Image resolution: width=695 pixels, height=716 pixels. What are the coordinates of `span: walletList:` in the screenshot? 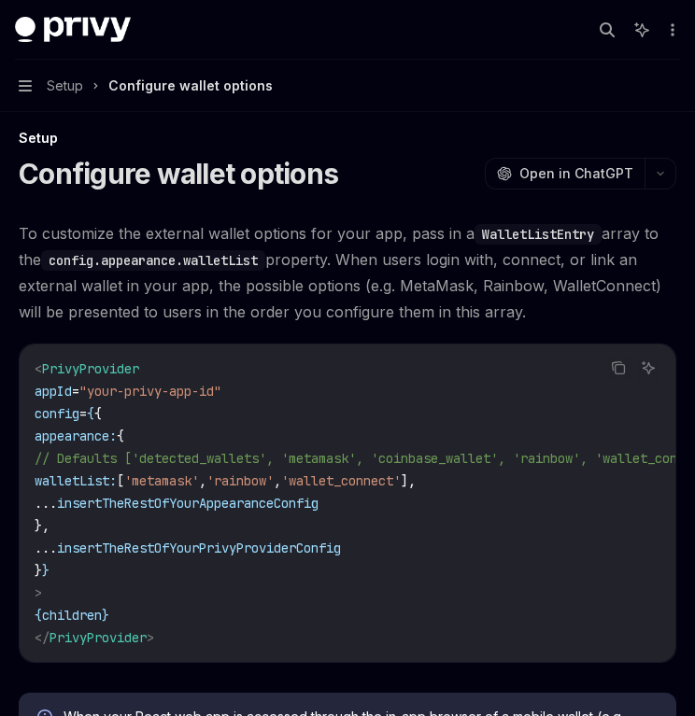 It's located at (76, 481).